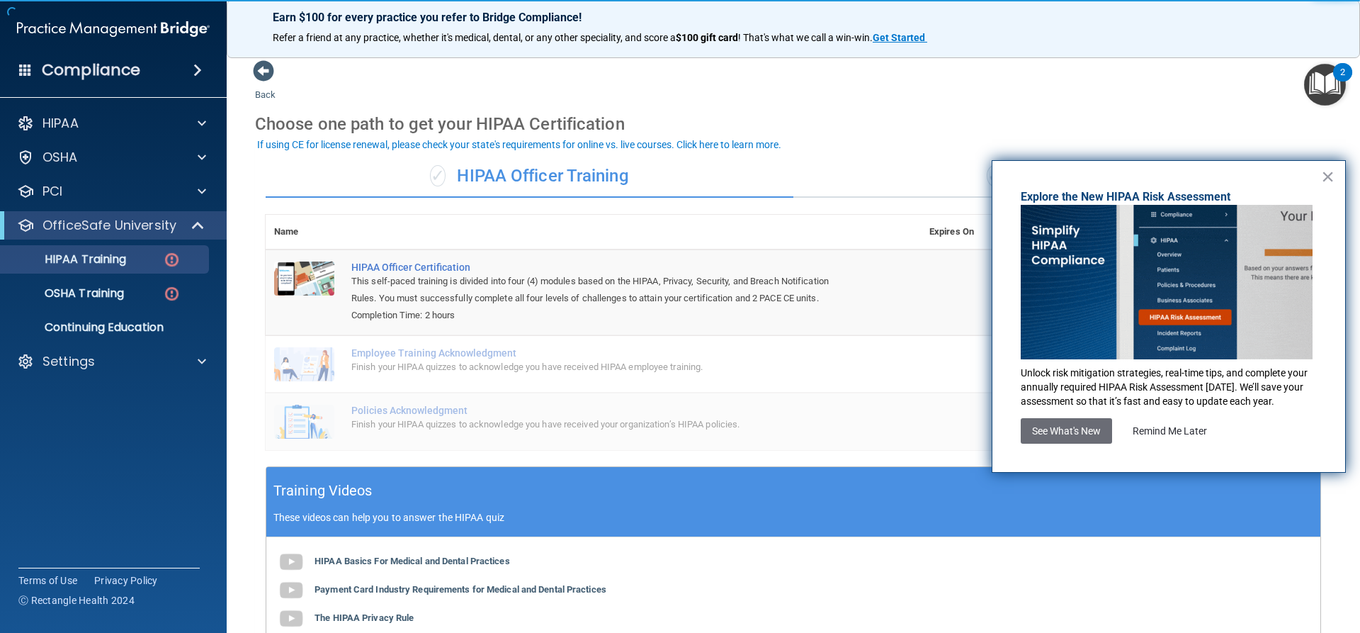 The width and height of the screenshot is (1360, 633). I want to click on h4: Compliance, so click(91, 70).